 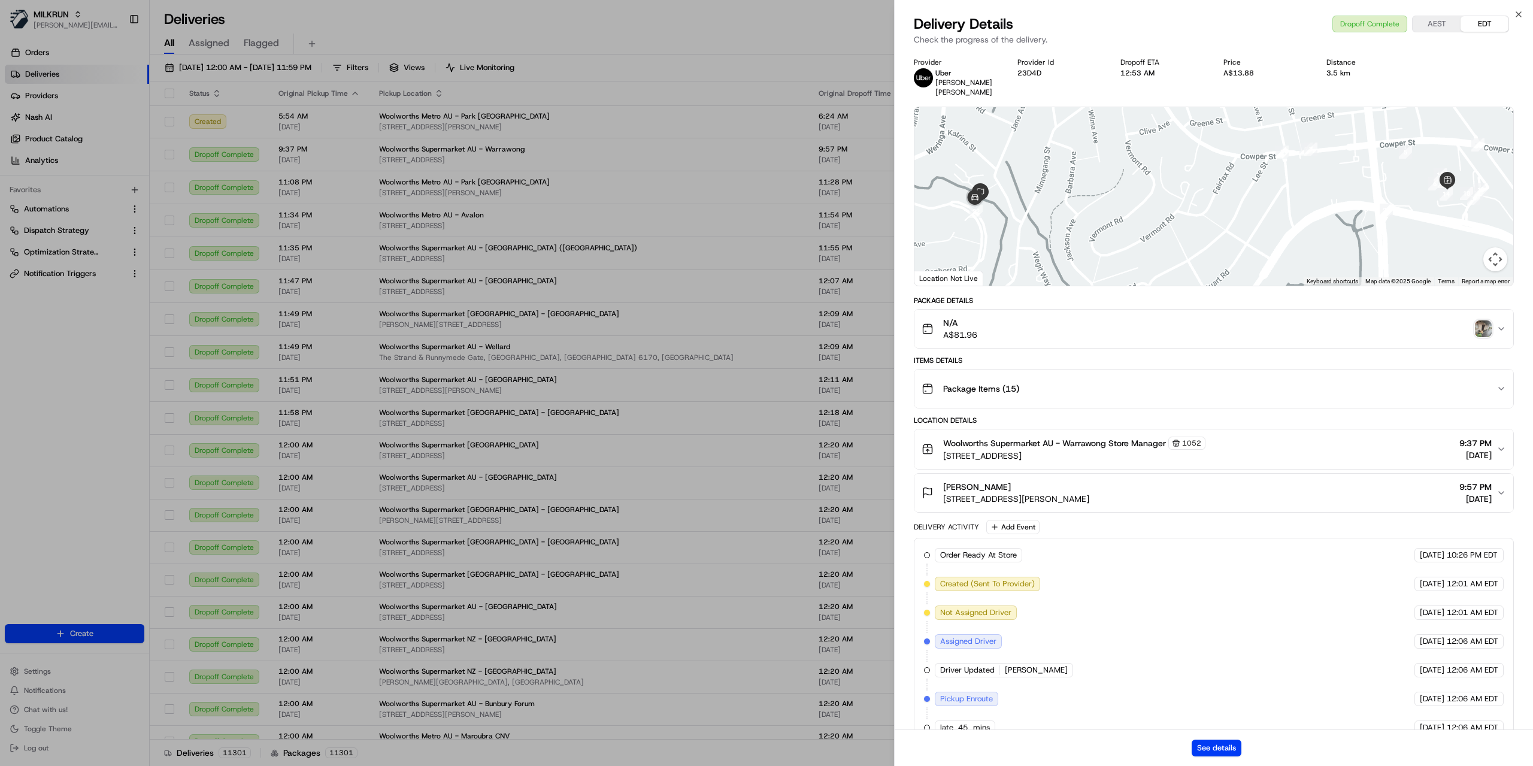 I want to click on div: A$13.88, so click(x=1265, y=73).